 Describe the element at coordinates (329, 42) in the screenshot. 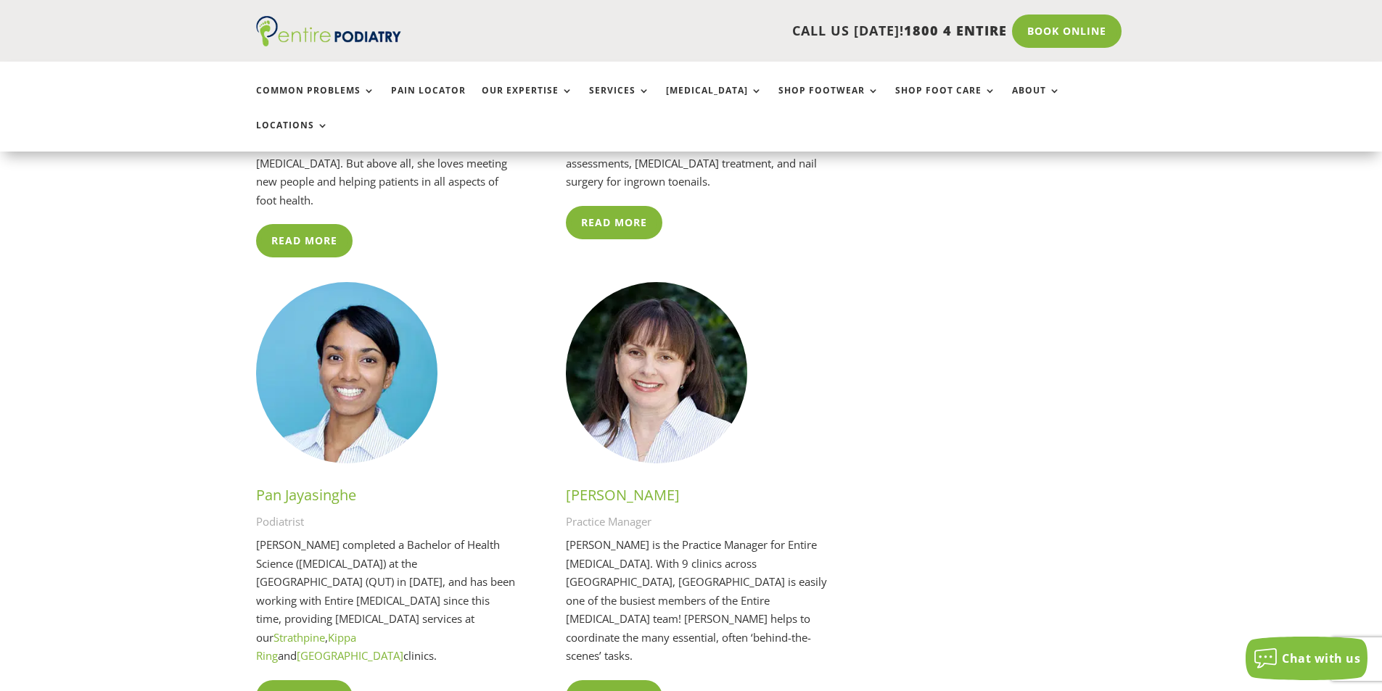

I see `a: Entire Podiatry` at that location.